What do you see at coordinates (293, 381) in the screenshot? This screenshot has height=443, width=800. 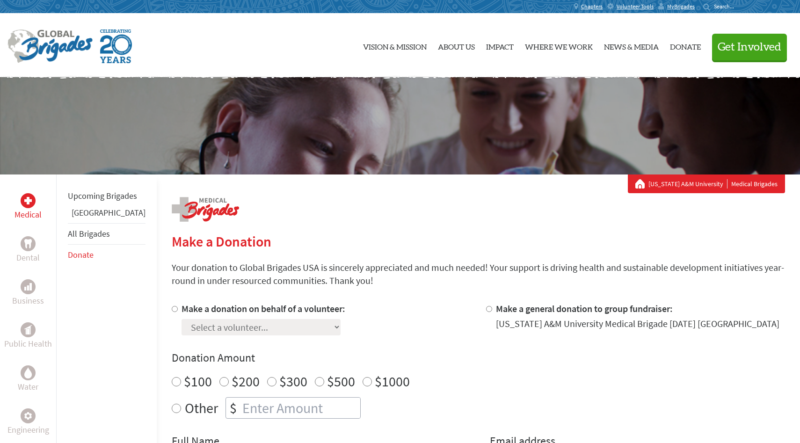 I see `label: $300` at bounding box center [293, 381].